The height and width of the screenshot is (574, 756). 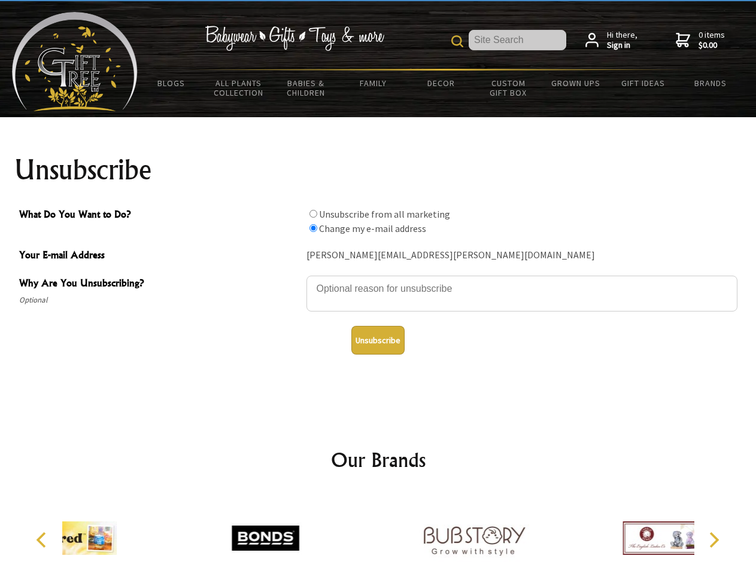 I want to click on strong: $0.00, so click(x=711, y=45).